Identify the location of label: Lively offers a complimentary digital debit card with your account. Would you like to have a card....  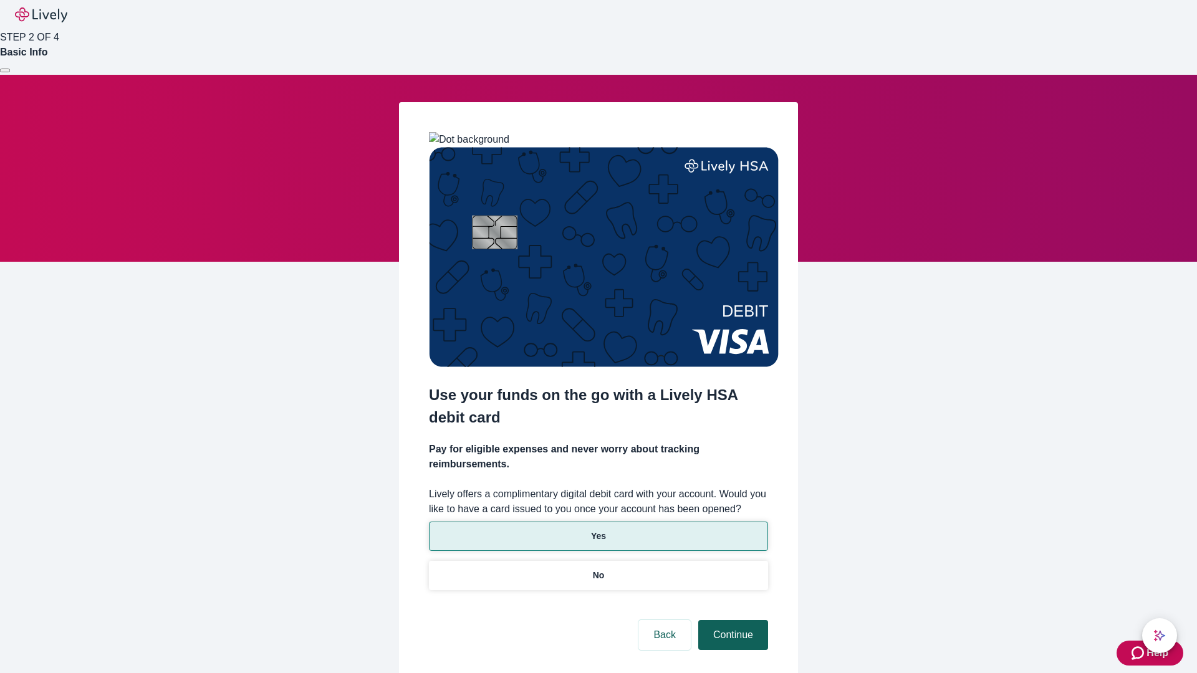
(599, 502).